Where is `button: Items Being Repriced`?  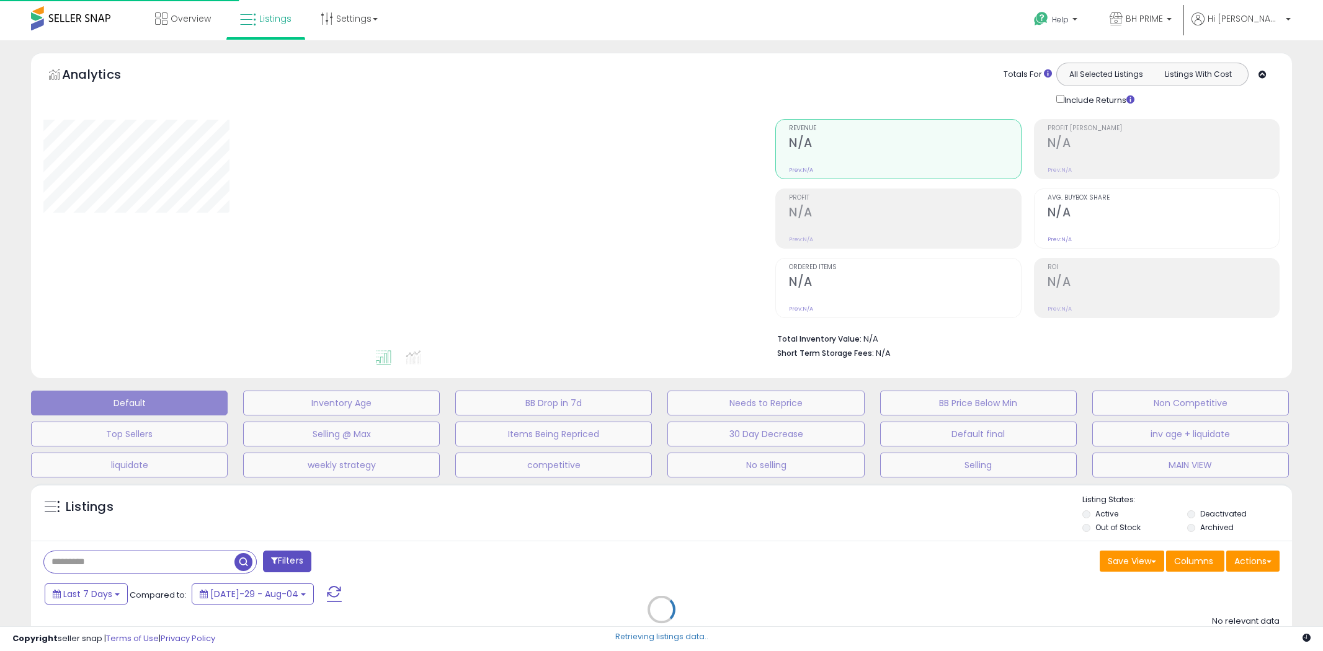 button: Items Being Repriced is located at coordinates (553, 434).